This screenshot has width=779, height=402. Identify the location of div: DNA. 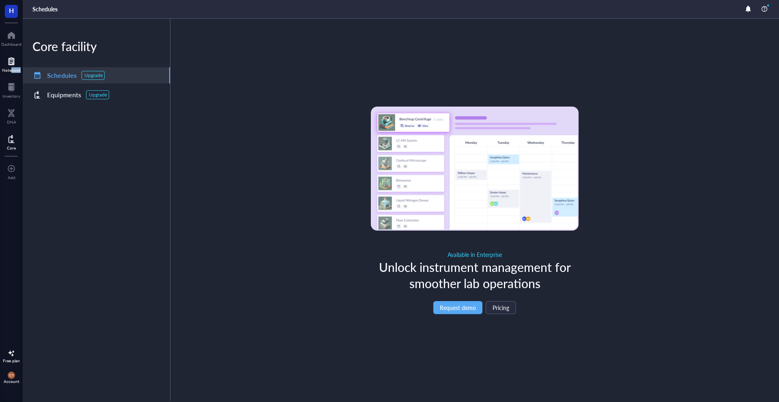
(11, 122).